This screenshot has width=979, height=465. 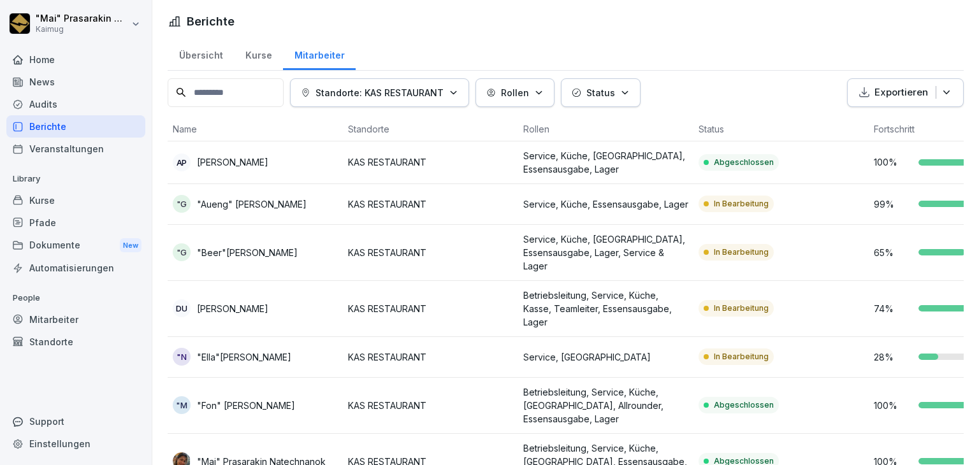 I want to click on button: Rollen, so click(x=515, y=92).